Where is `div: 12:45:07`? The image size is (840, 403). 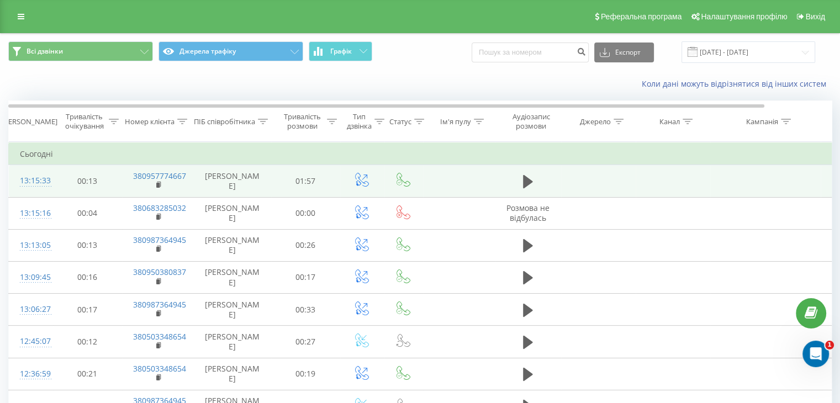 div: 12:45:07 is located at coordinates (31, 341).